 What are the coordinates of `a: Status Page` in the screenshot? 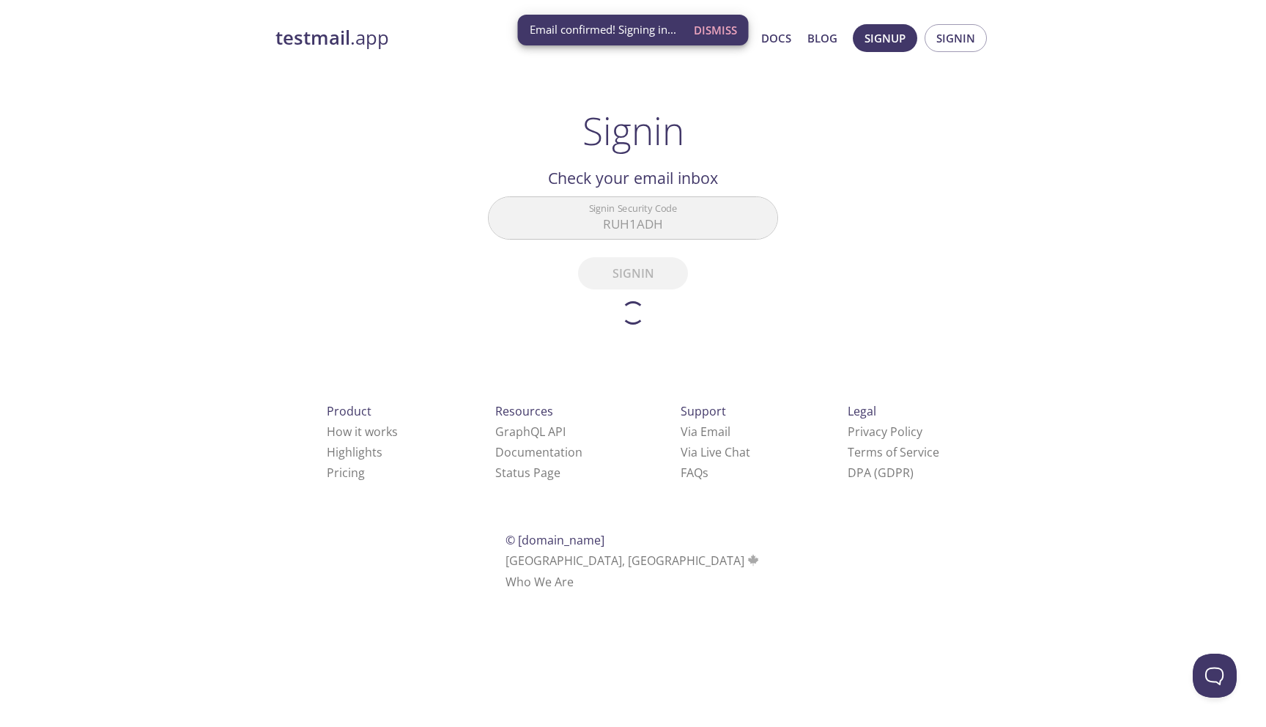 It's located at (527, 473).